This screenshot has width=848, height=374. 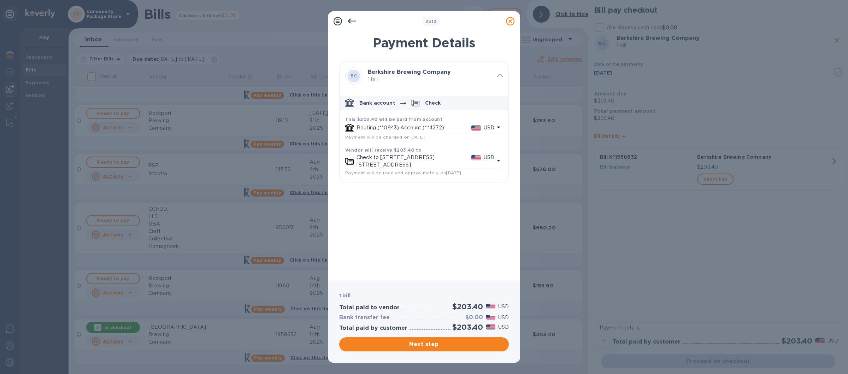 What do you see at coordinates (424, 344) in the screenshot?
I see `button: Next step` at bounding box center [424, 344].